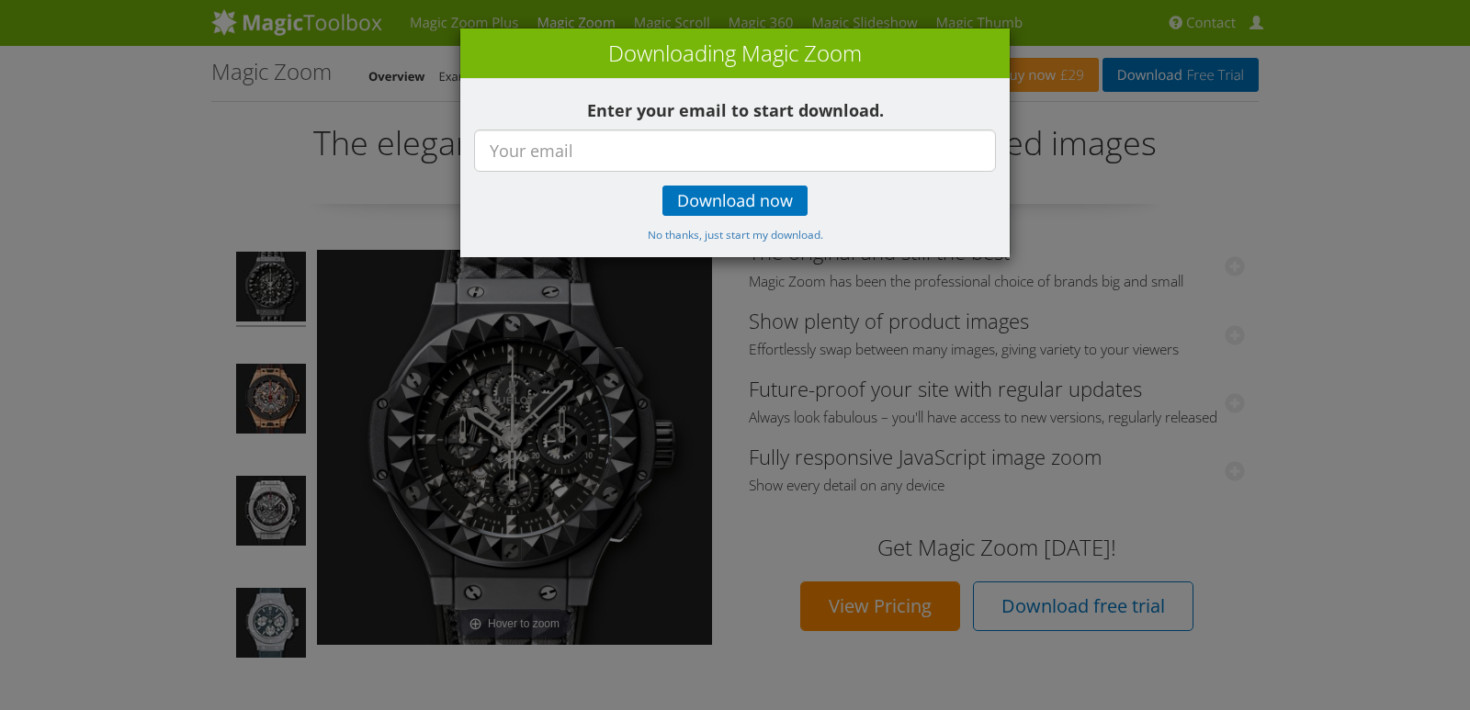 The image size is (1470, 710). What do you see at coordinates (735, 201) in the screenshot?
I see `span: Download now` at bounding box center [735, 201].